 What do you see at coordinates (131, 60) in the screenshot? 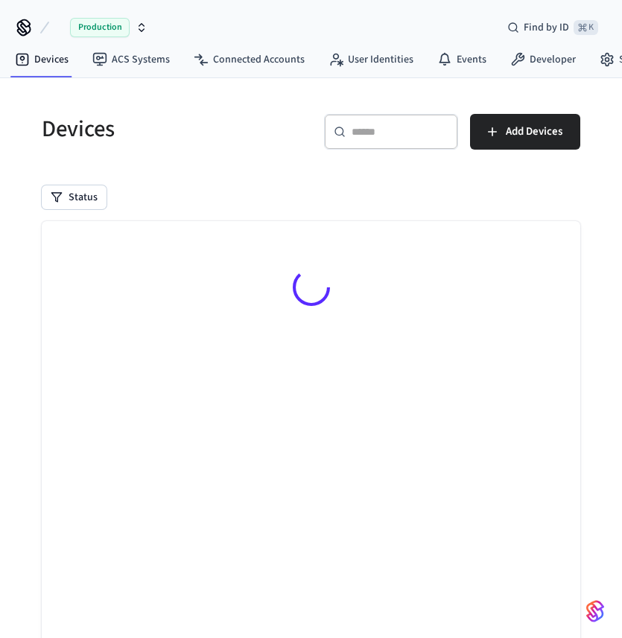
I see `a: ACS Systems` at bounding box center [131, 60].